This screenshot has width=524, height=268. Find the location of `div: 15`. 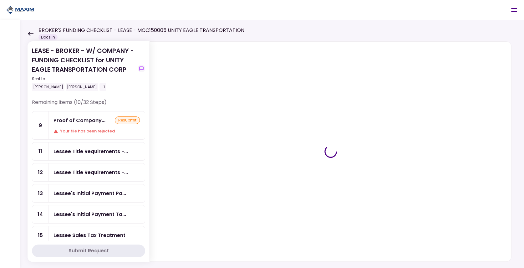

div: 15 is located at coordinates (40, 235).